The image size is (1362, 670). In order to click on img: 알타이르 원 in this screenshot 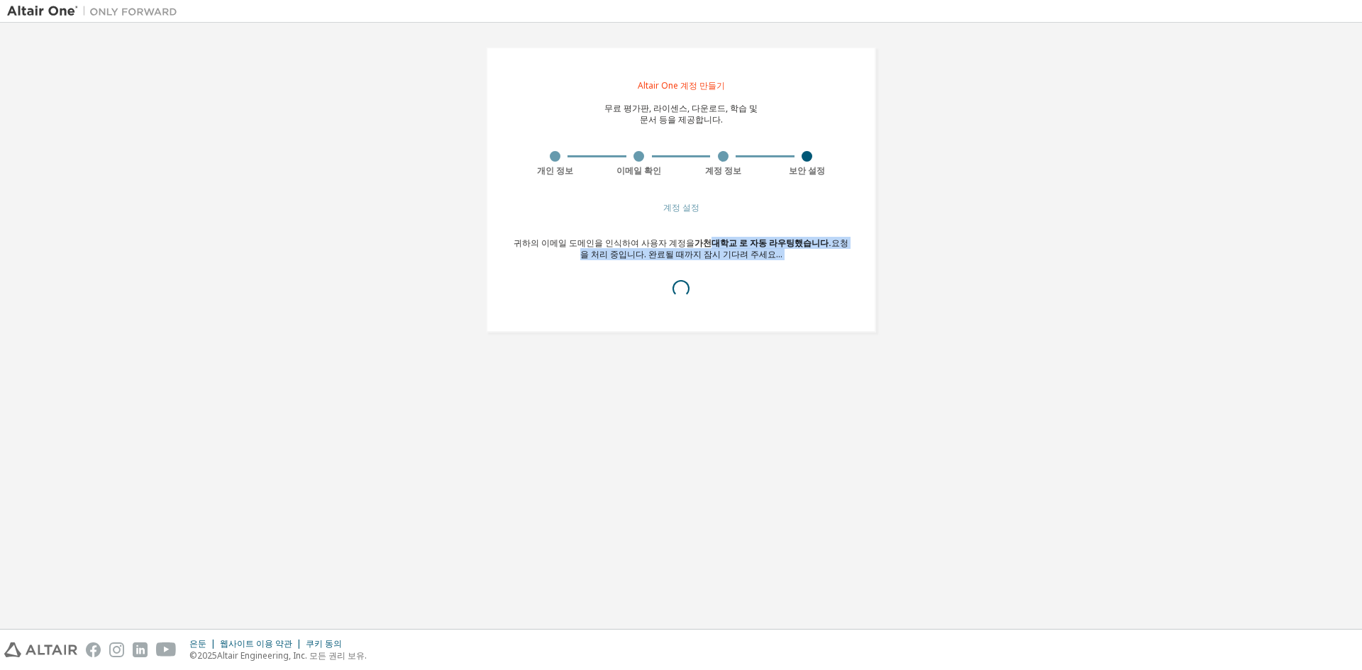, I will do `click(96, 11)`.